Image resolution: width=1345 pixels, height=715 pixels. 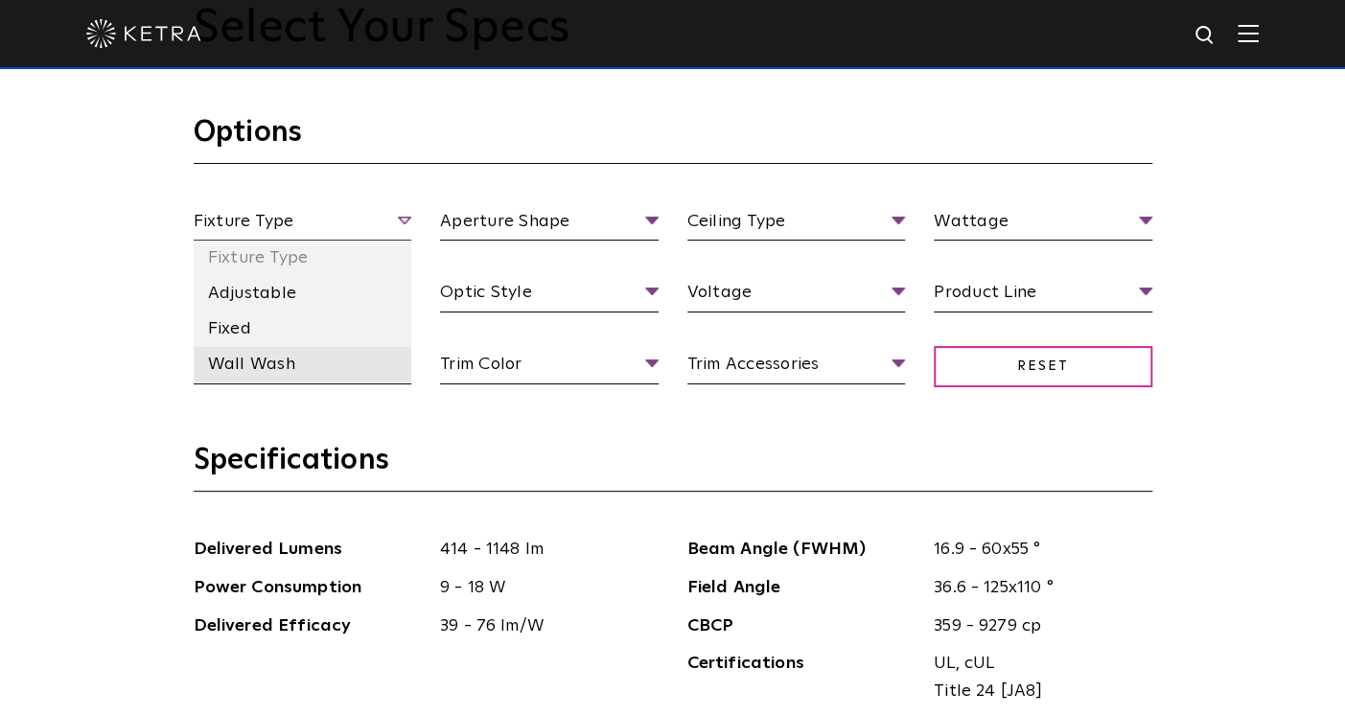 I want to click on span: Wattage, so click(x=1043, y=224).